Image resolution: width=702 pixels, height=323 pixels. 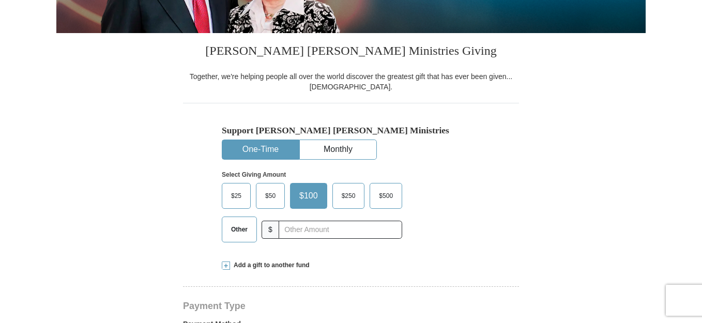 I want to click on span: $500, so click(x=386, y=196).